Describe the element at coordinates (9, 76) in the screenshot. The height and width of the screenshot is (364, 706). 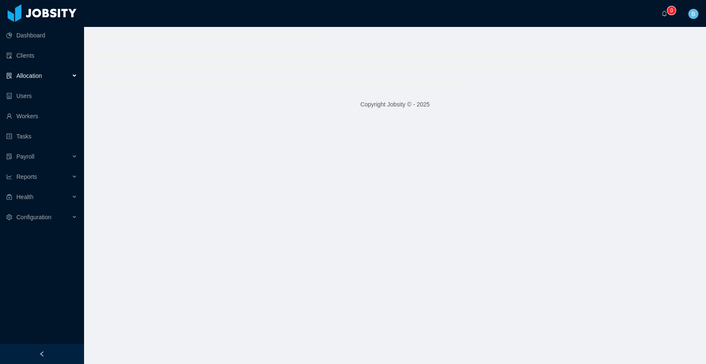
I see `i: icon: solution` at that location.